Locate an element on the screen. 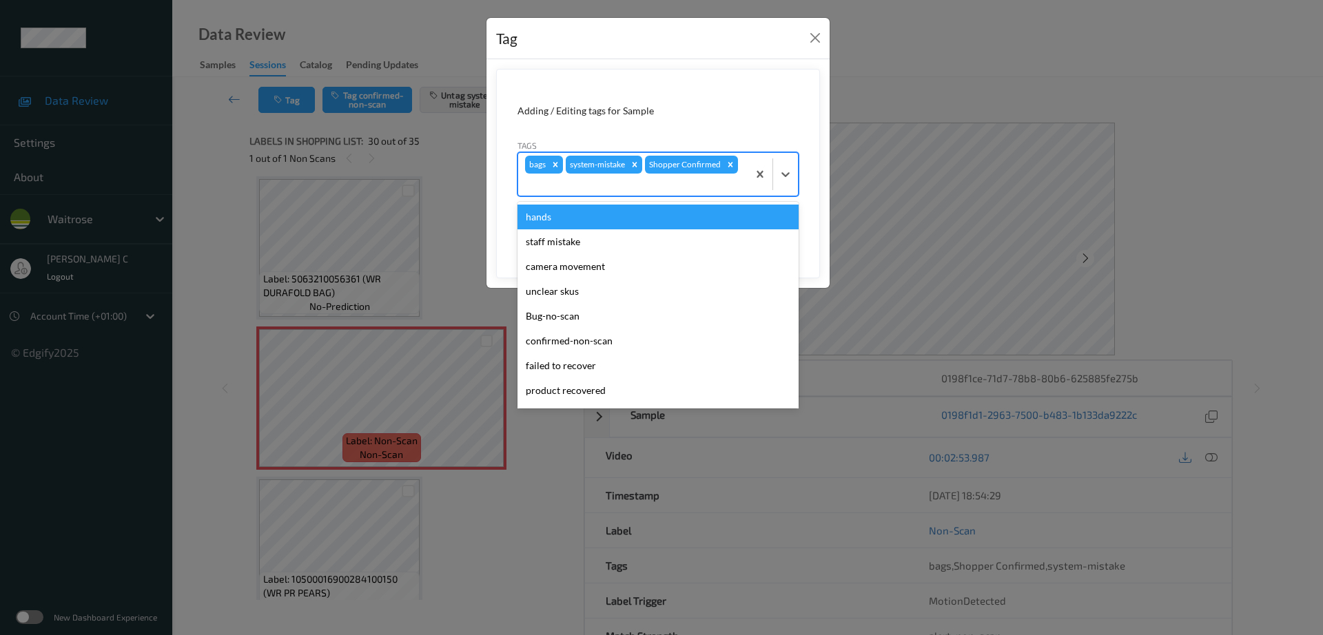 Image resolution: width=1323 pixels, height=635 pixels. label: Tags is located at coordinates (527, 145).